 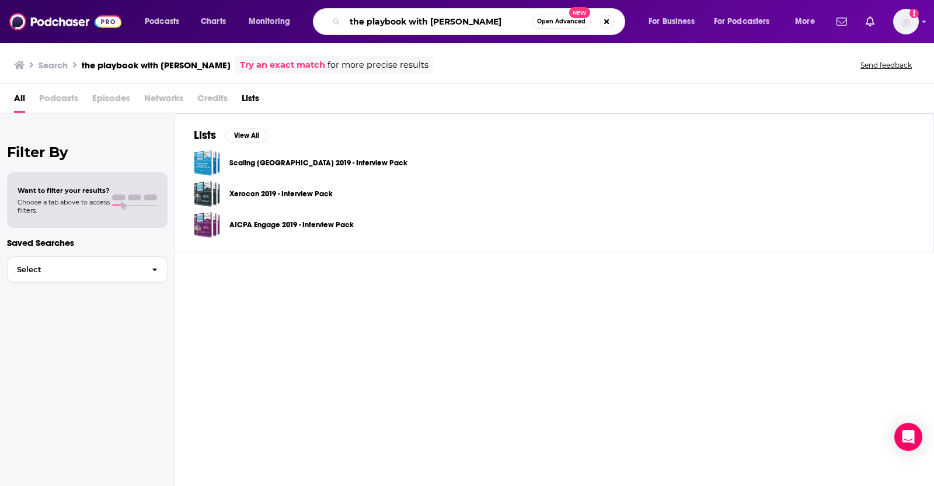 What do you see at coordinates (87, 242) in the screenshot?
I see `p: Saved Searches` at bounding box center [87, 242].